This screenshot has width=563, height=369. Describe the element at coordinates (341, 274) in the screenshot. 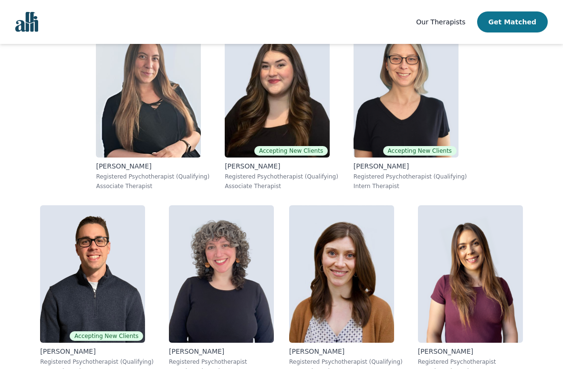

I see `img: Taylor_Watson` at that location.